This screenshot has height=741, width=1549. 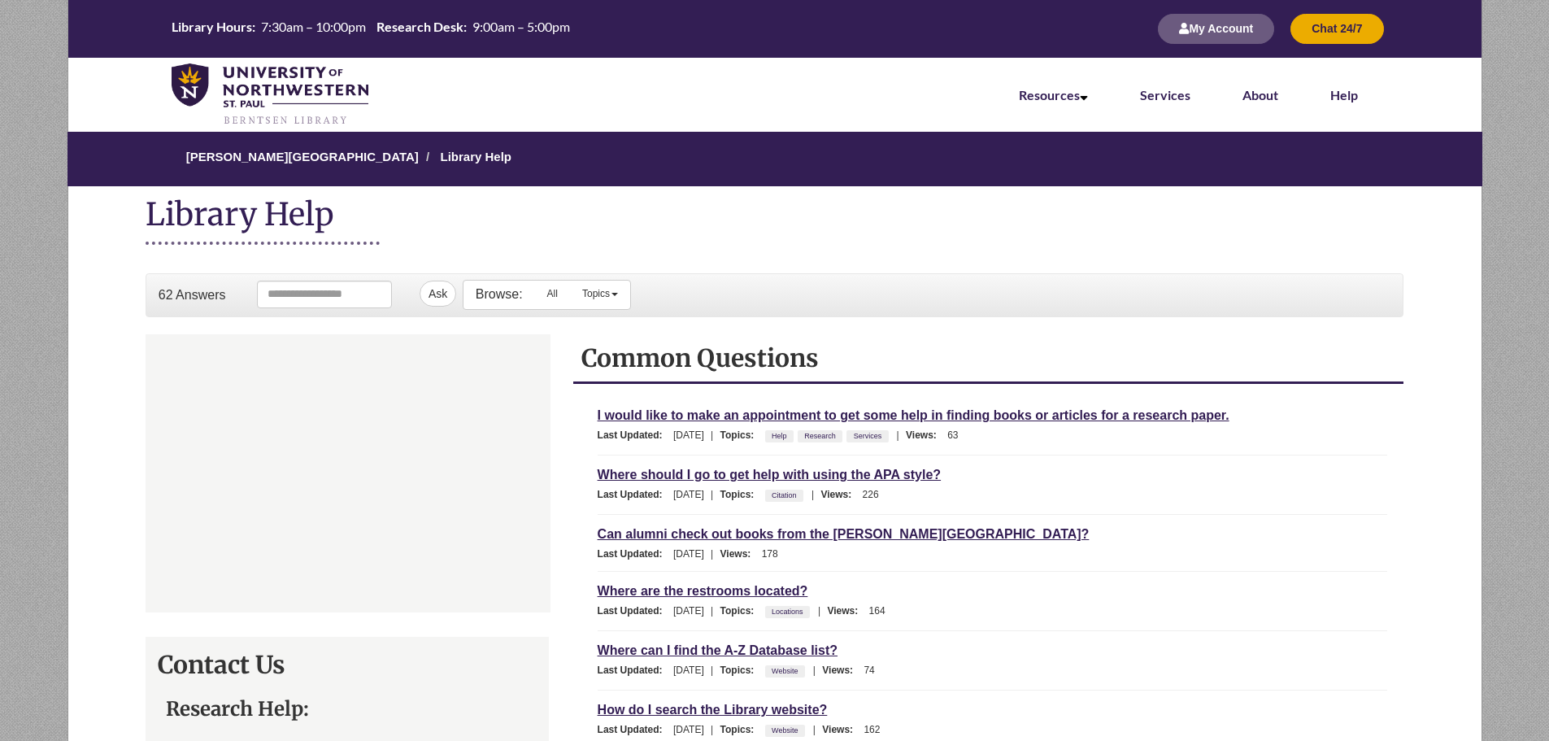 What do you see at coordinates (913, 415) in the screenshot?
I see `a: I would like to make an appointment to get some help in finding books or articles for a research ...` at bounding box center [913, 415].